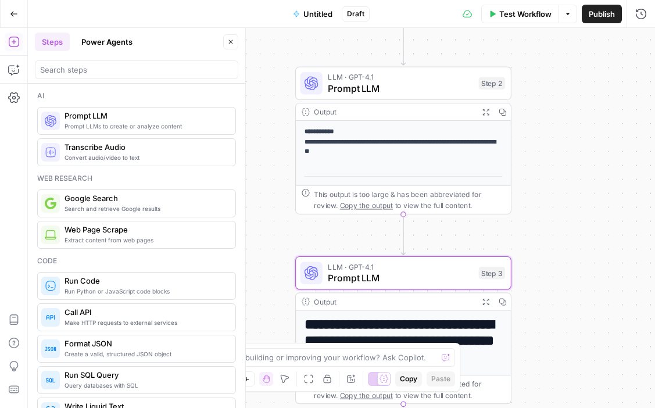  Describe the element at coordinates (145, 230) in the screenshot. I see `span: Web Page Scrape` at that location.